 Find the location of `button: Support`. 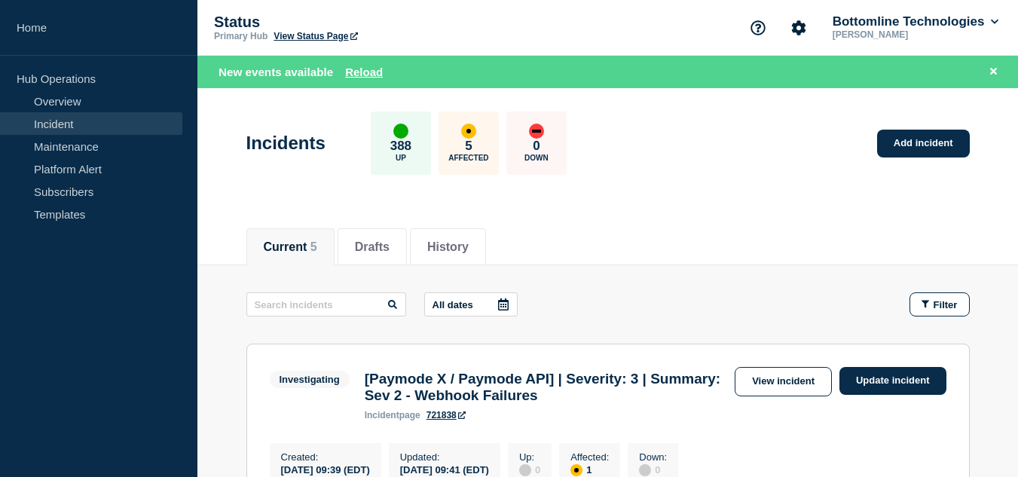

button: Support is located at coordinates (758, 28).